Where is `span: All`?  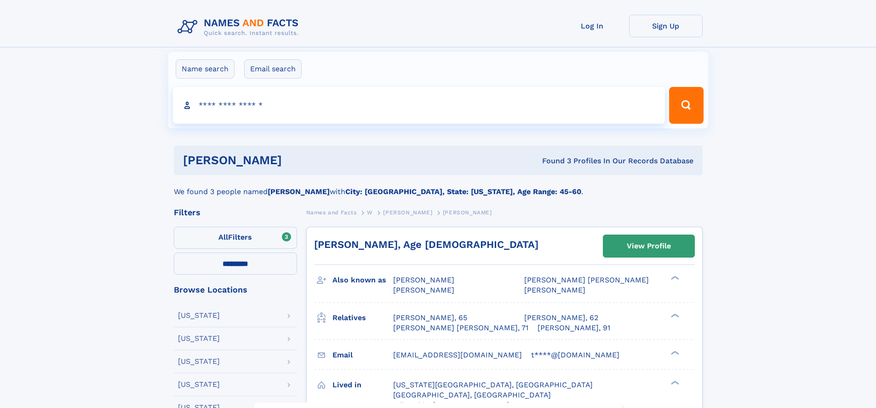
span: All is located at coordinates (223, 237).